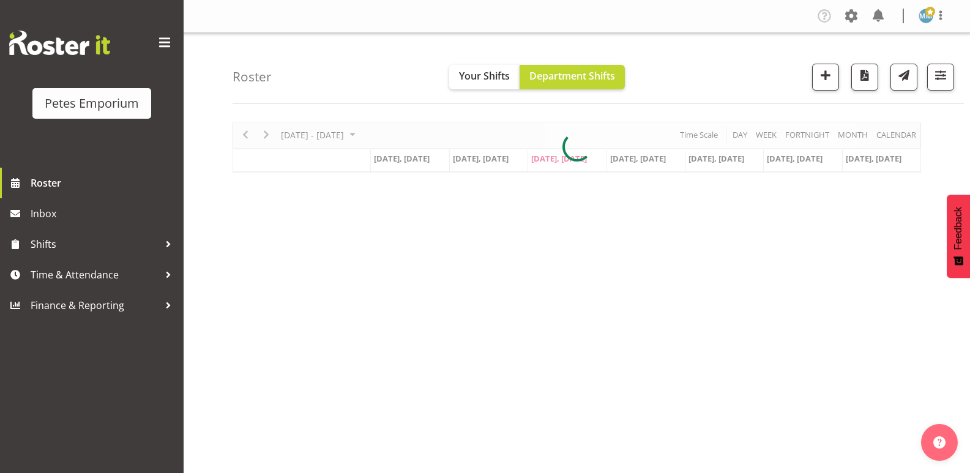 The image size is (970, 473). What do you see at coordinates (92, 103) in the screenshot?
I see `div: Petes Emporium` at bounding box center [92, 103].